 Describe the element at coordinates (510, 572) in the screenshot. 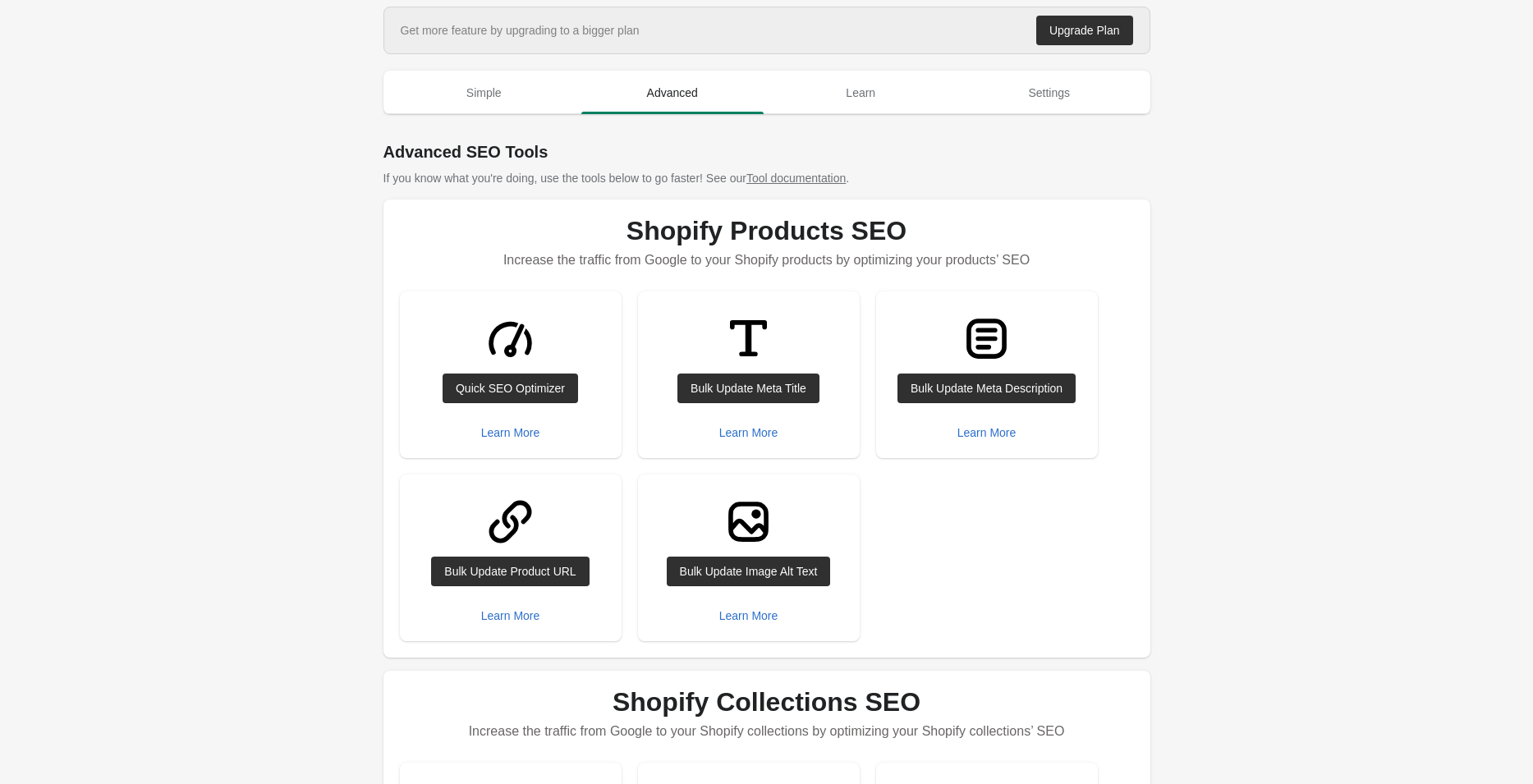

I see `a: Bulk Update Product URL` at that location.